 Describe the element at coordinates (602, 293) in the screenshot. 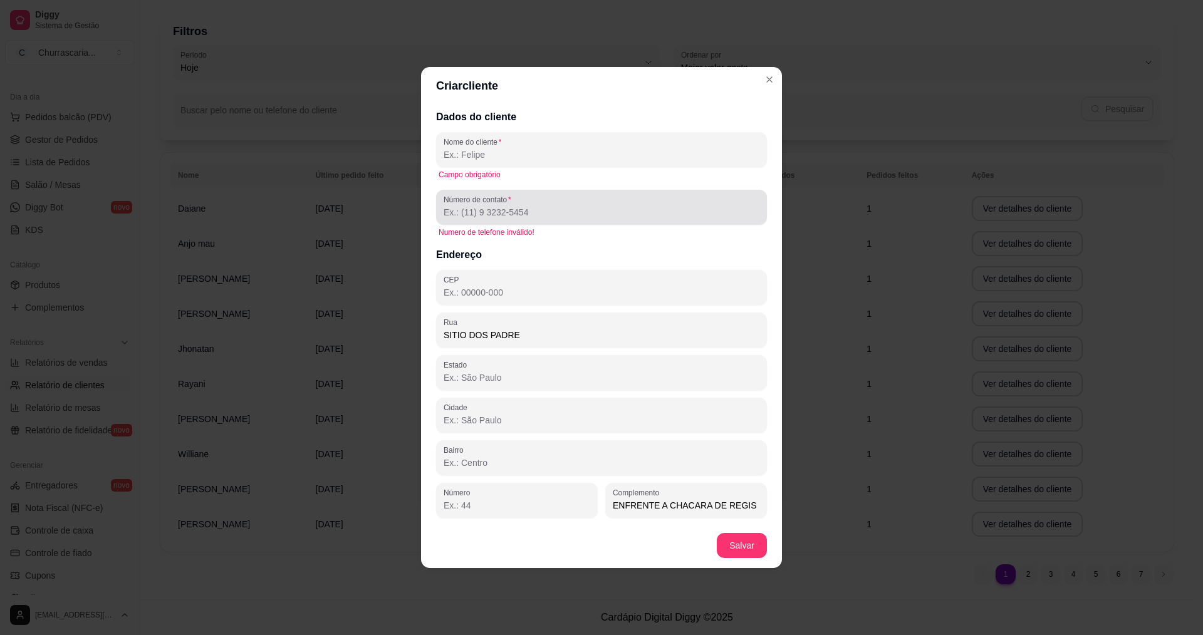

I see `input: CEP` at that location.